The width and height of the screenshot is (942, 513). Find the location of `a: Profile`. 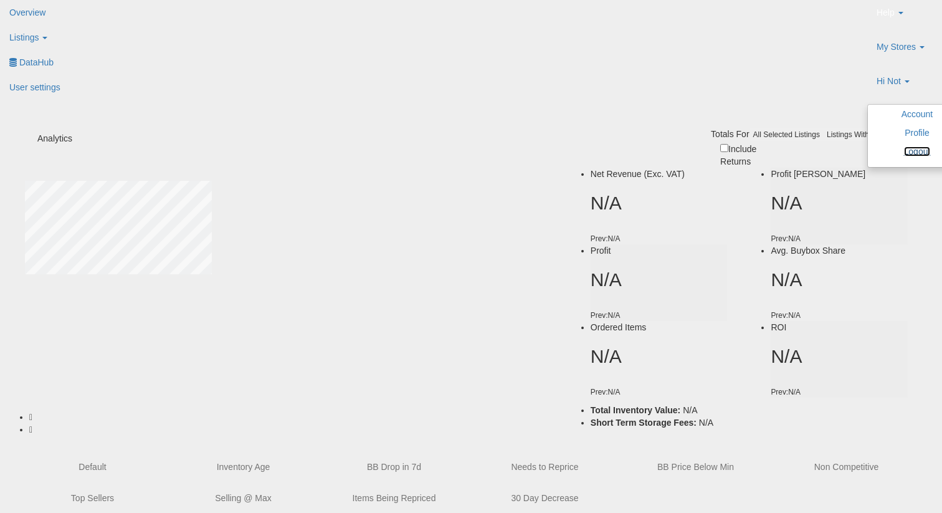

a: Profile is located at coordinates (917, 133).